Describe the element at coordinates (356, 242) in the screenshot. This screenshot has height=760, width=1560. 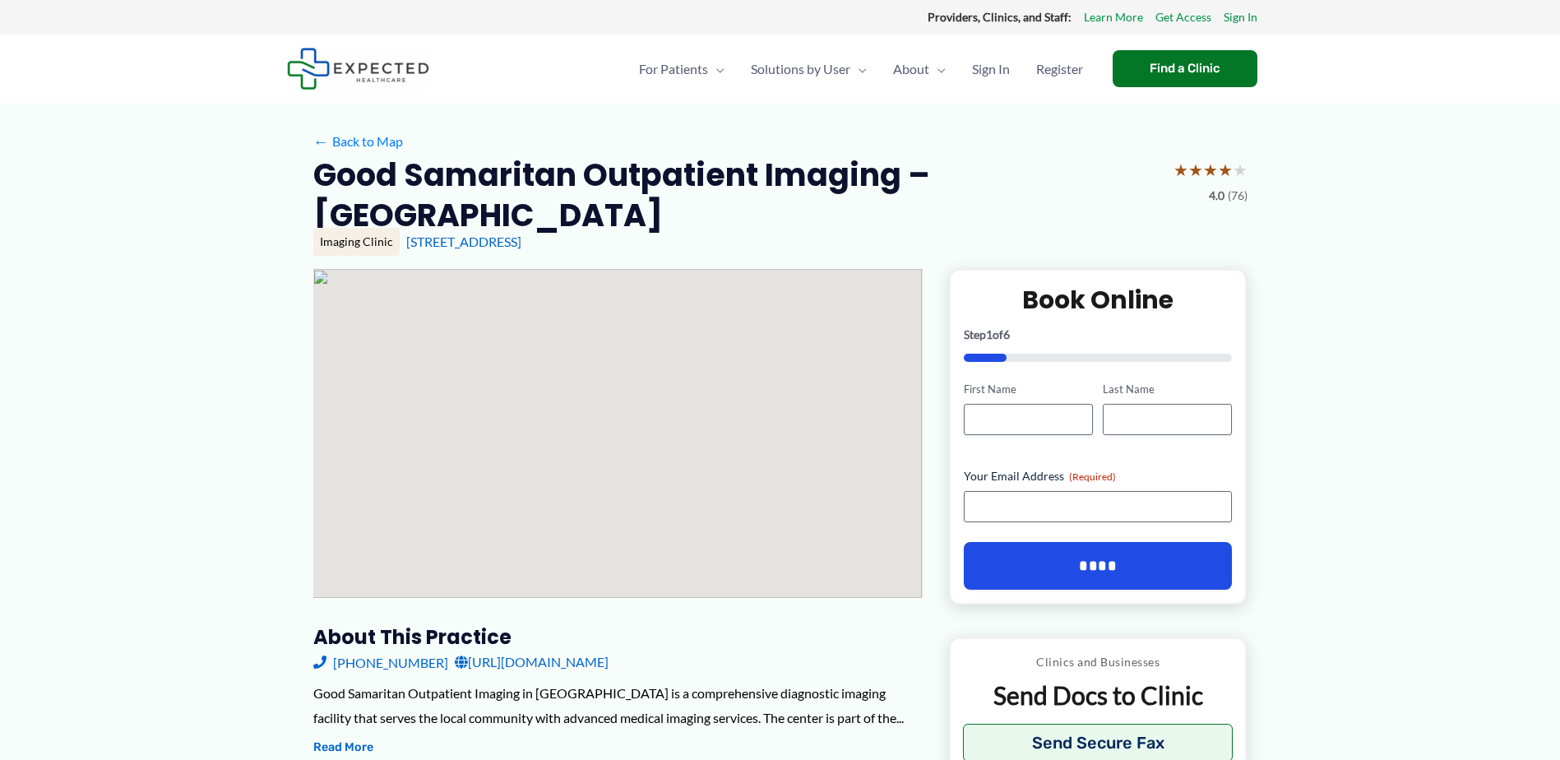
I see `div: Imaging Clinic` at that location.